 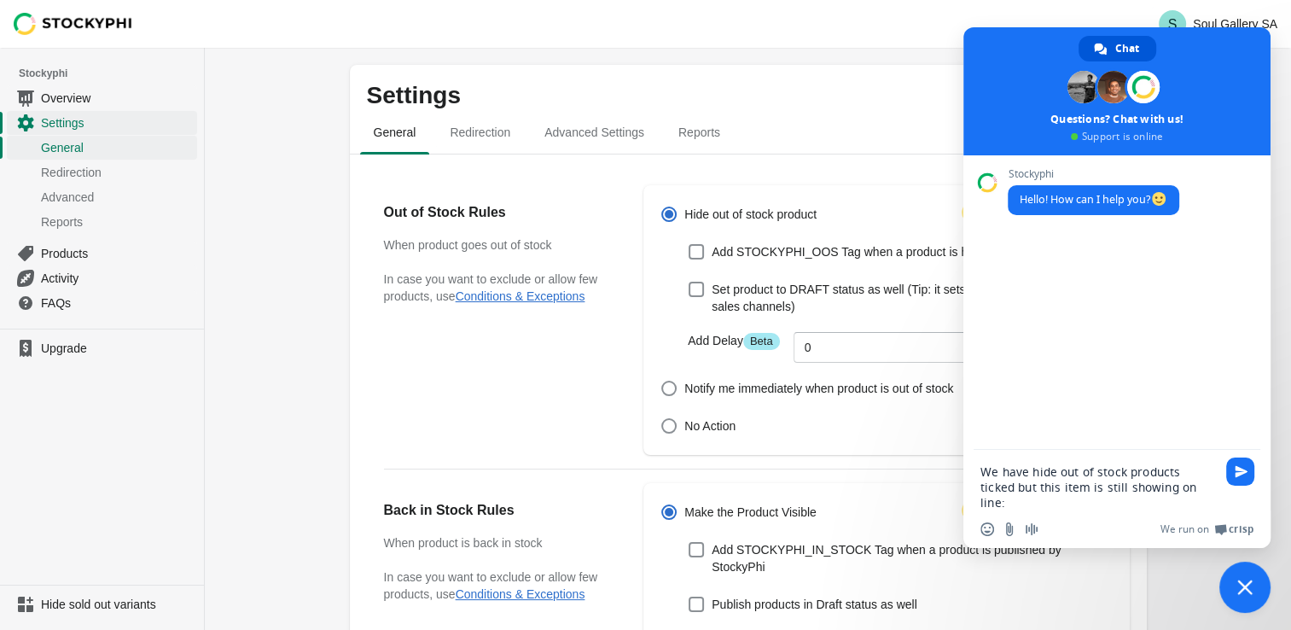 I want to click on span: We run on, so click(x=1184, y=529).